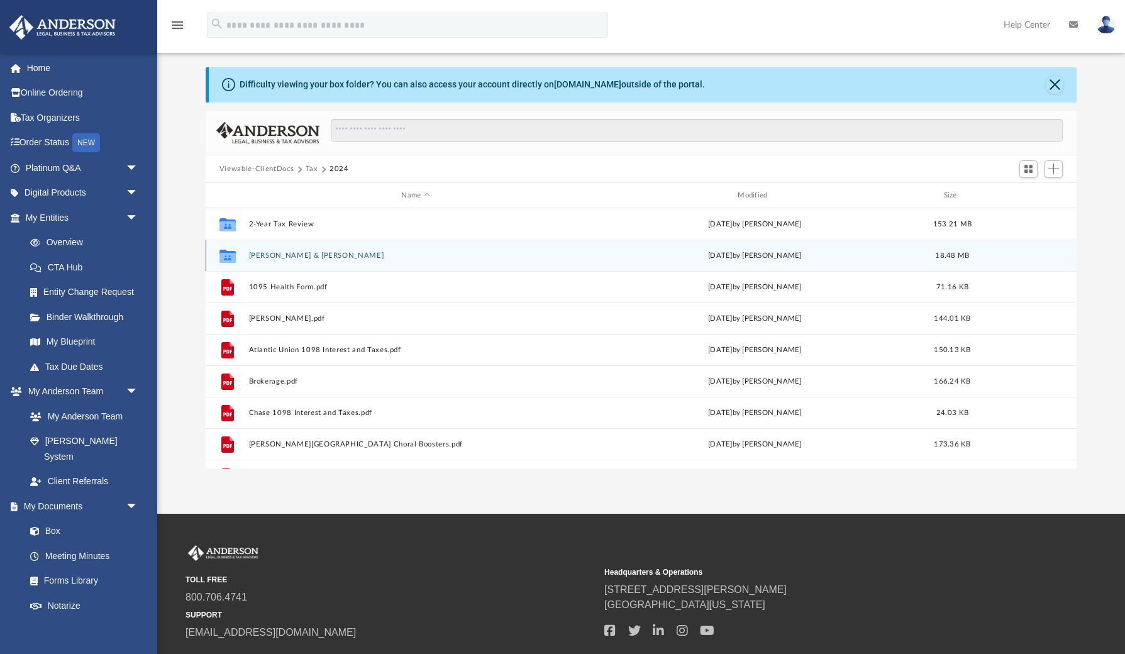 Image resolution: width=1125 pixels, height=654 pixels. What do you see at coordinates (83, 68) in the screenshot?
I see `a: Home` at bounding box center [83, 68].